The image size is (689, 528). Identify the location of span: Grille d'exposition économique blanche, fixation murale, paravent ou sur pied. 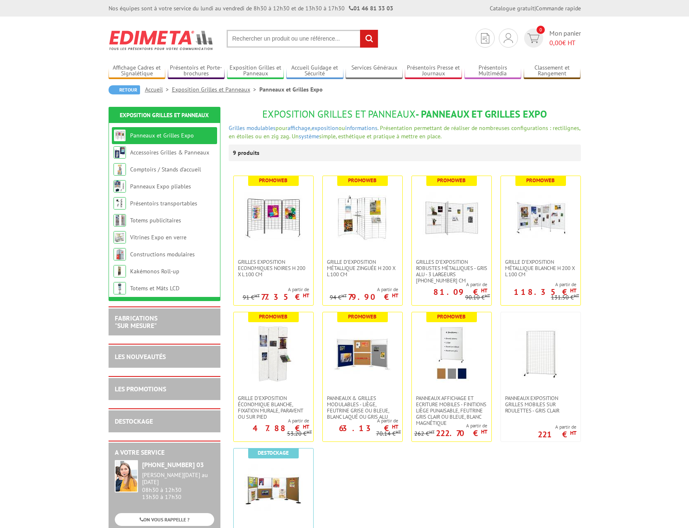
(273, 408).